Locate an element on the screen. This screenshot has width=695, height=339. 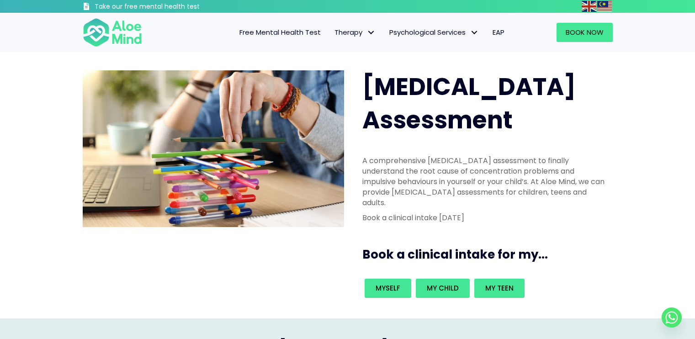
img: ms is located at coordinates (604, 6).